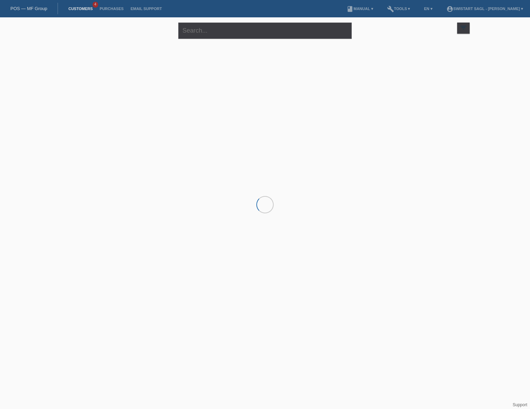 The height and width of the screenshot is (409, 530). I want to click on i: account_circle, so click(450, 9).